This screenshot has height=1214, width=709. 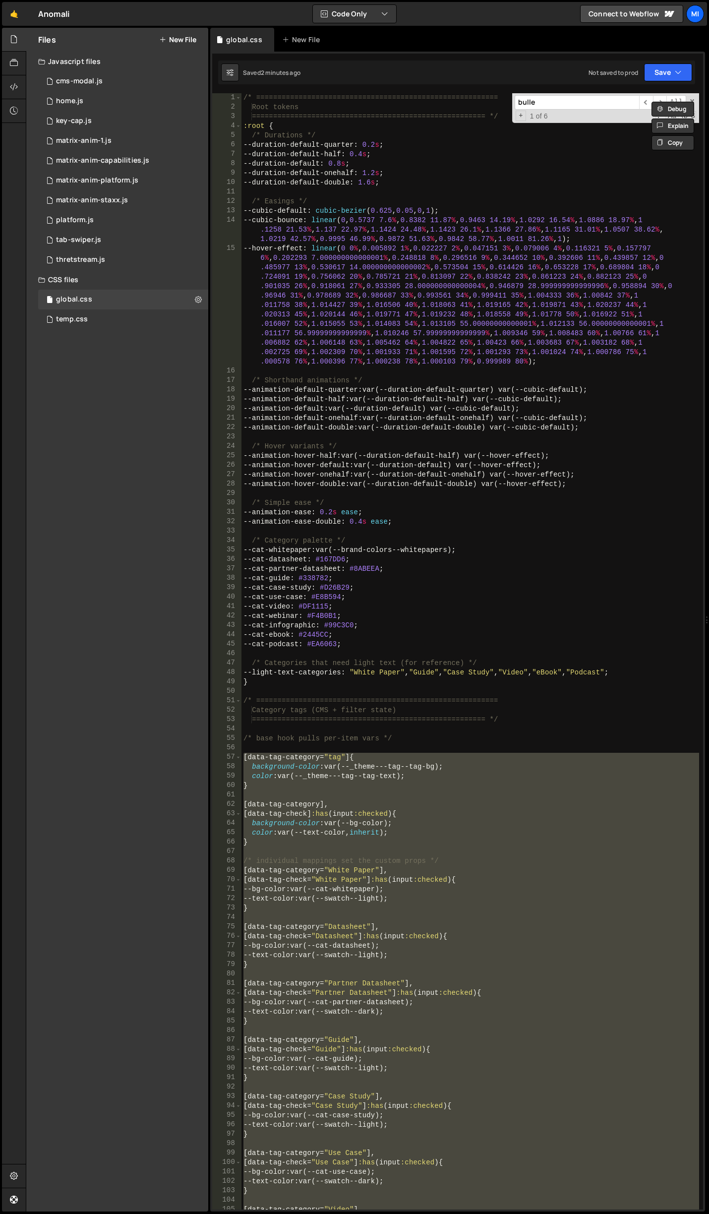 I want to click on div: 2, so click(x=227, y=107).